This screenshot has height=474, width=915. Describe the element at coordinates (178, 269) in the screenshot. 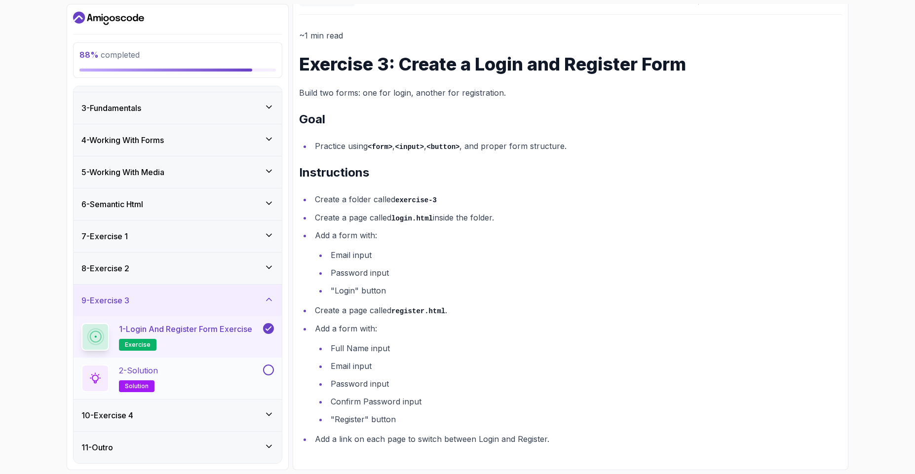

I see `button: 8-Exercise 2` at that location.